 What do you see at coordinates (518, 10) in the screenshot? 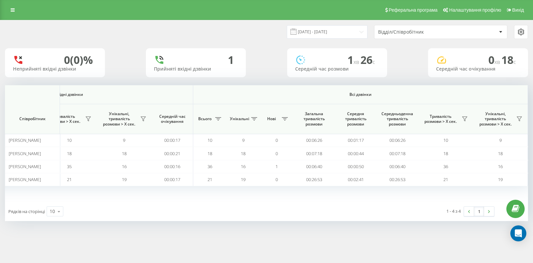
I see `span: Вихід` at bounding box center [518, 10].